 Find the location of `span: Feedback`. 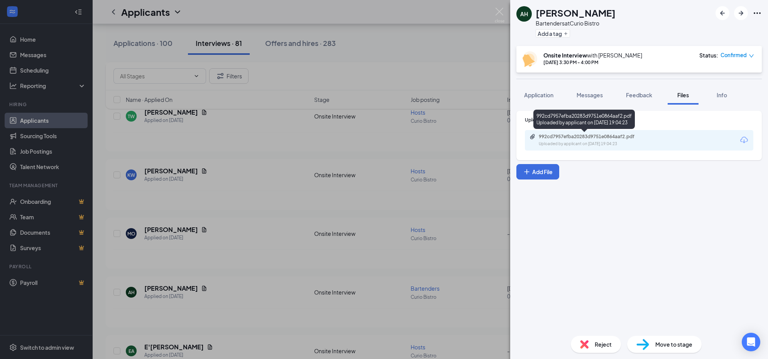

span: Feedback is located at coordinates (639, 95).